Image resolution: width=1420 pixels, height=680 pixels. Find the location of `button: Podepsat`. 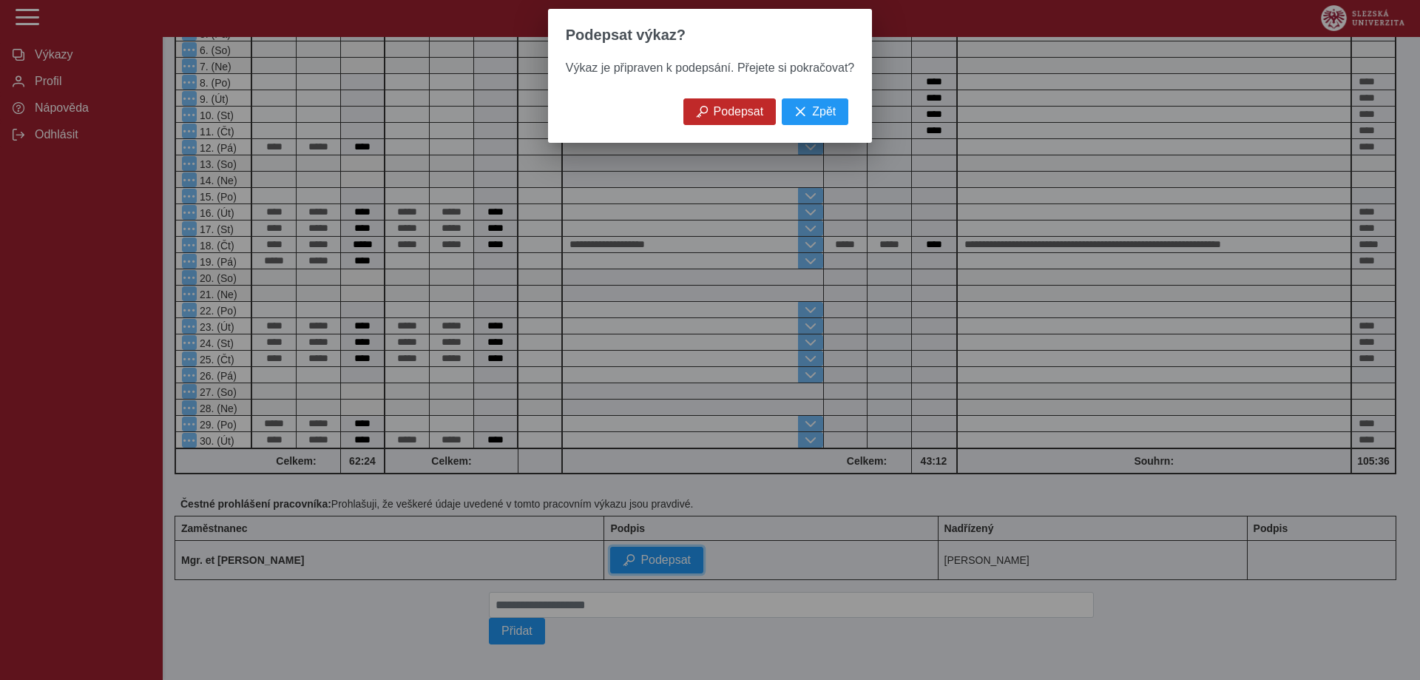

button: Podepsat is located at coordinates (730, 112).